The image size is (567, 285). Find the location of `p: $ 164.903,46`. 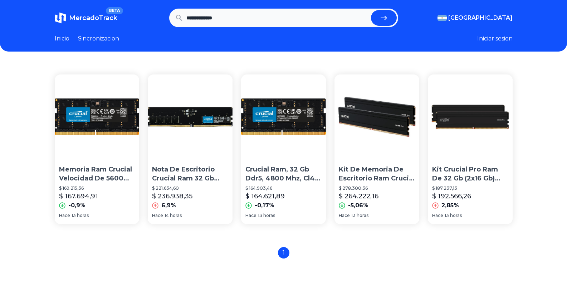

p: $ 164.903,46 is located at coordinates (283, 188).